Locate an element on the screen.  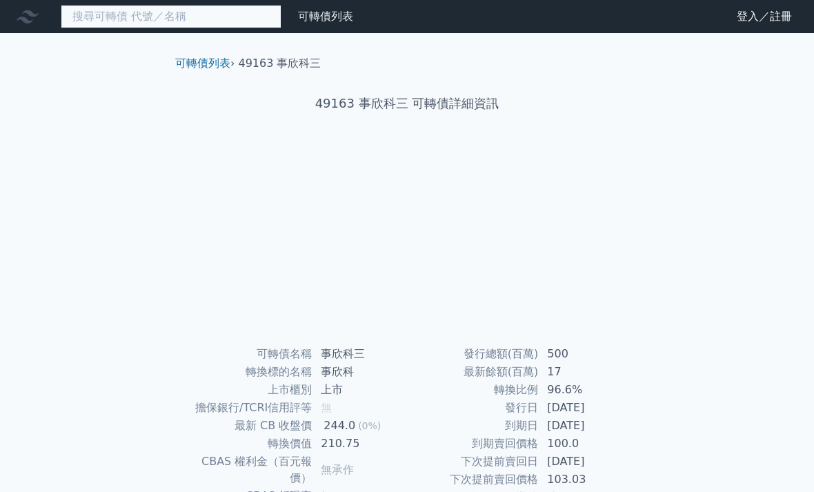
td: 到期日 is located at coordinates (472, 426).